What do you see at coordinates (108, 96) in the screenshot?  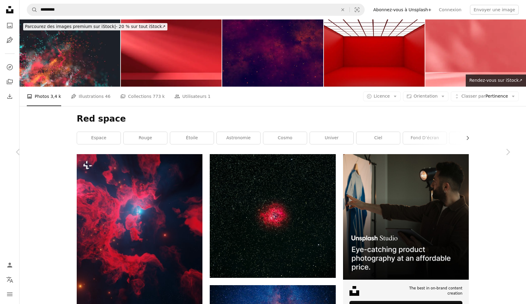 I see `span: 46` at bounding box center [108, 96].